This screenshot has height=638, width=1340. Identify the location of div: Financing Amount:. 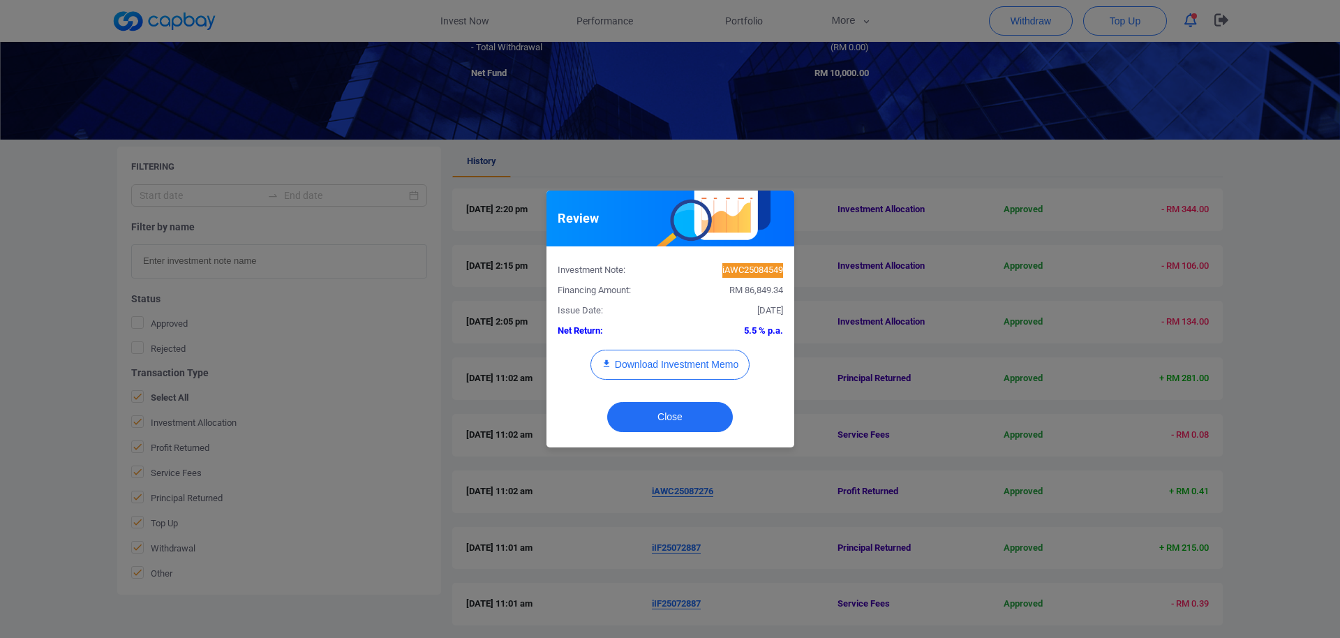
(609, 290).